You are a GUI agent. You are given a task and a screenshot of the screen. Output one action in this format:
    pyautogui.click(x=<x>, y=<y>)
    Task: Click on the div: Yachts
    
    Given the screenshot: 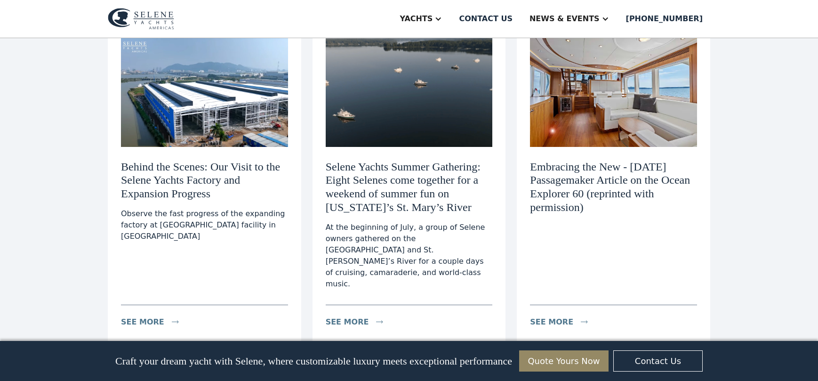 What is the action you would take?
    pyautogui.click(x=416, y=19)
    